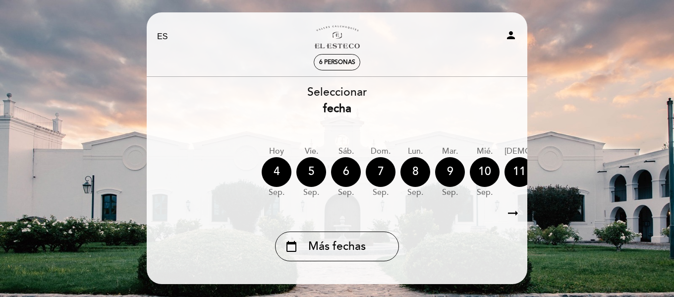  I want to click on div: 6, so click(346, 172).